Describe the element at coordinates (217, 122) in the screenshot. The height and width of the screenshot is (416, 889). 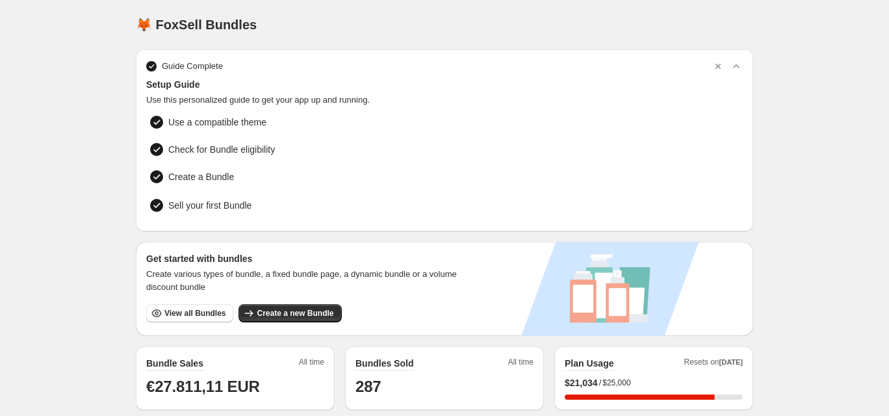
I see `span: Use a compatible theme` at that location.